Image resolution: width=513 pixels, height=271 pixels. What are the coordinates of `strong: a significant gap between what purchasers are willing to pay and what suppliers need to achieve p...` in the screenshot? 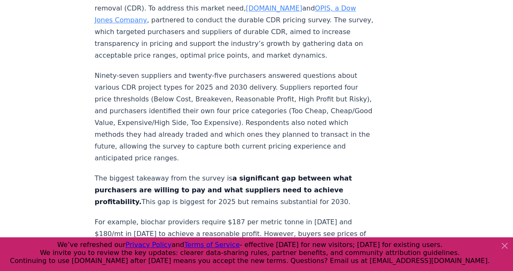 It's located at (223, 190).